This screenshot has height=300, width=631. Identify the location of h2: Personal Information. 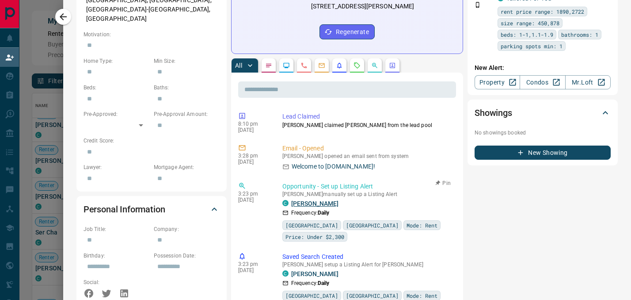
(124, 209).